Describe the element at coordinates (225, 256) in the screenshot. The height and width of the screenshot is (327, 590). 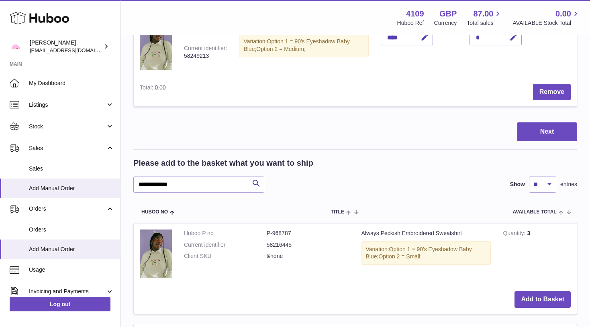
I see `dt: Client SKU` at that location.